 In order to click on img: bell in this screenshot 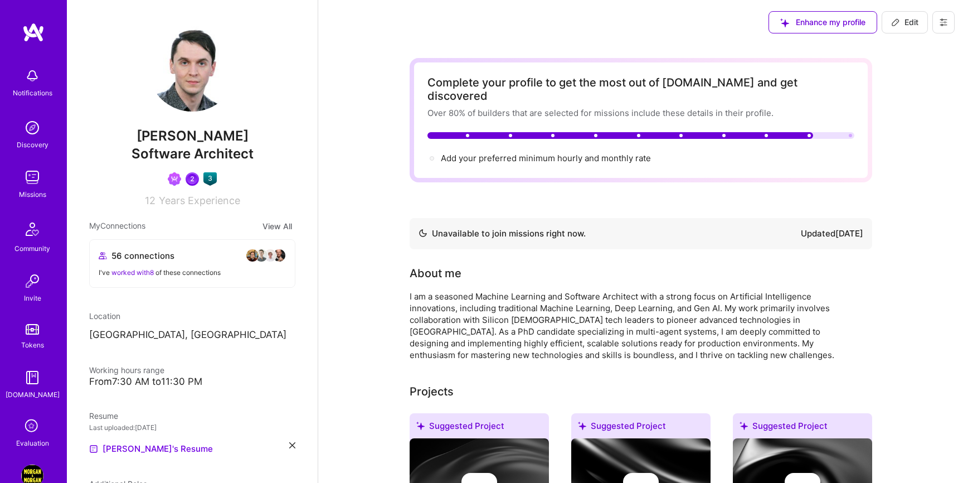, I will do `click(32, 76)`.